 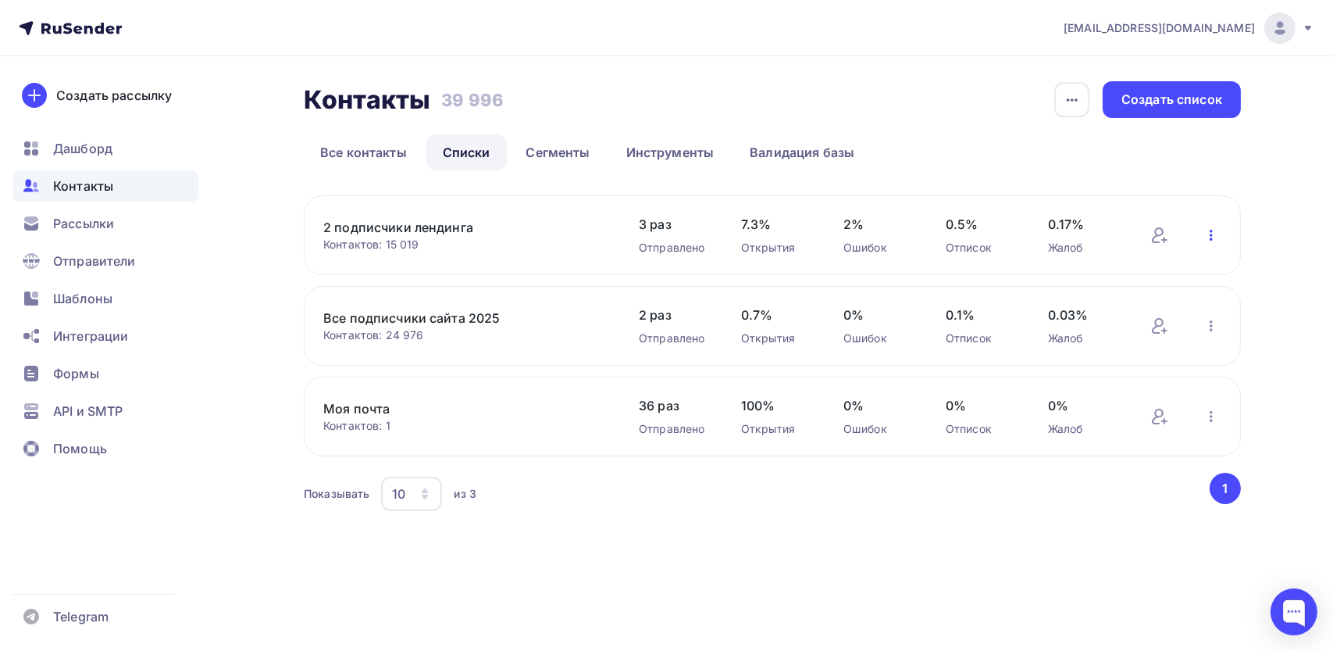 What do you see at coordinates (84, 223) in the screenshot?
I see `span: Рассылки` at bounding box center [84, 223].